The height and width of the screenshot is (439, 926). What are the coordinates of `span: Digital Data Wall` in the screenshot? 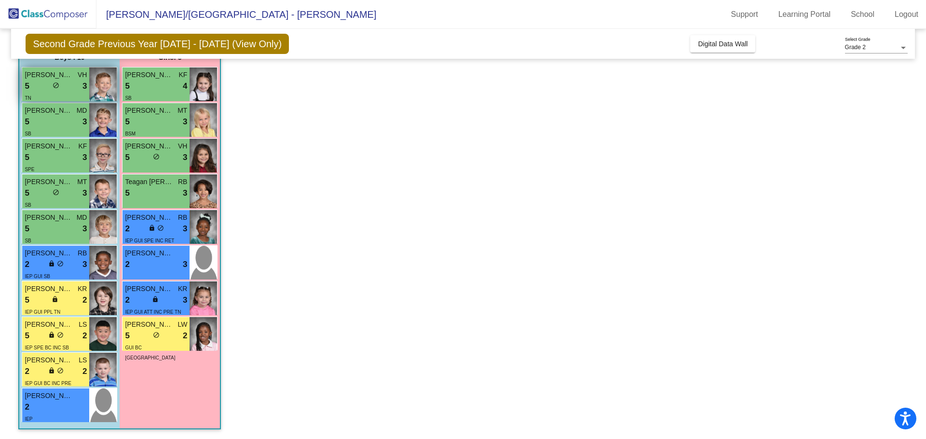 It's located at (722, 44).